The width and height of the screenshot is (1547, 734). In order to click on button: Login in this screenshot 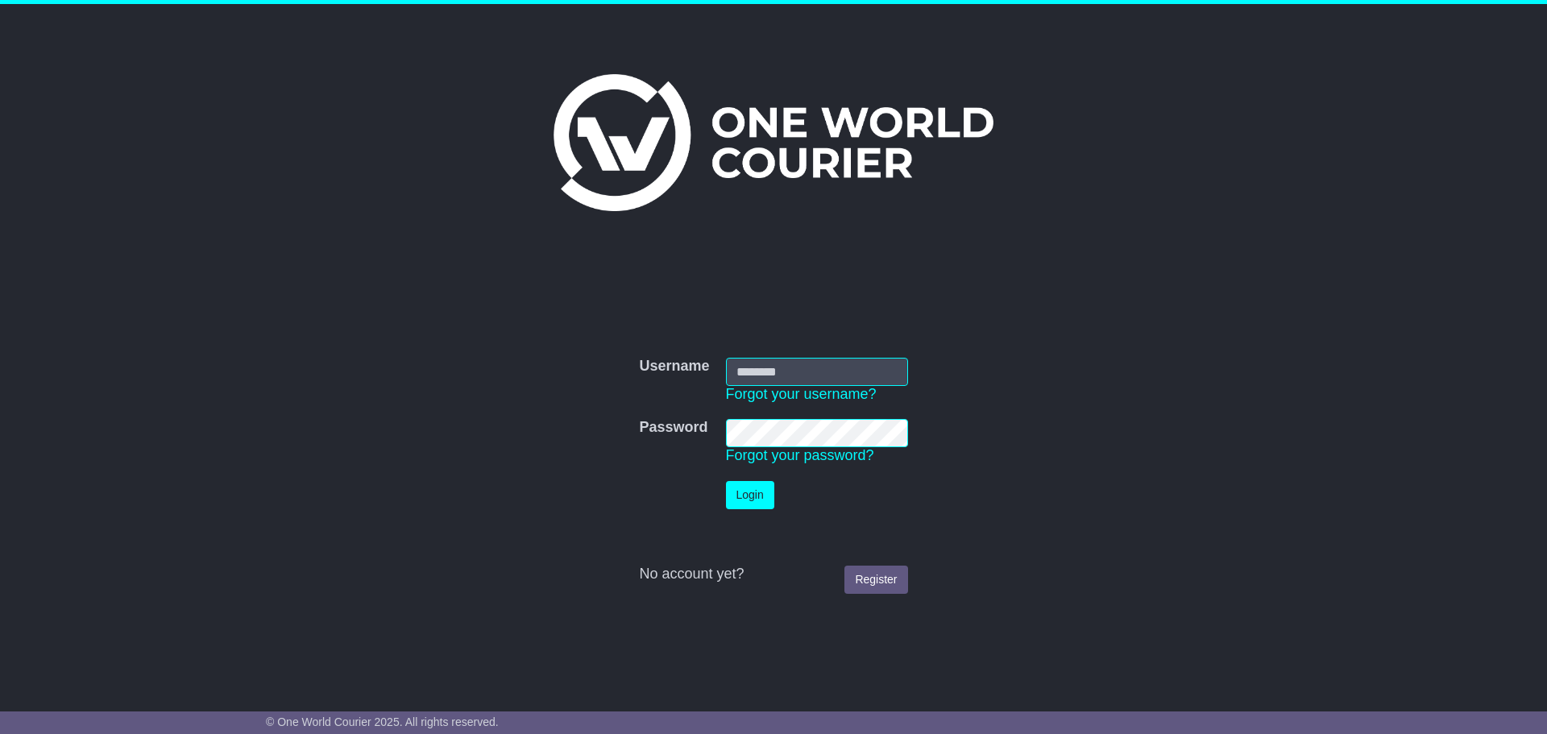, I will do `click(750, 495)`.